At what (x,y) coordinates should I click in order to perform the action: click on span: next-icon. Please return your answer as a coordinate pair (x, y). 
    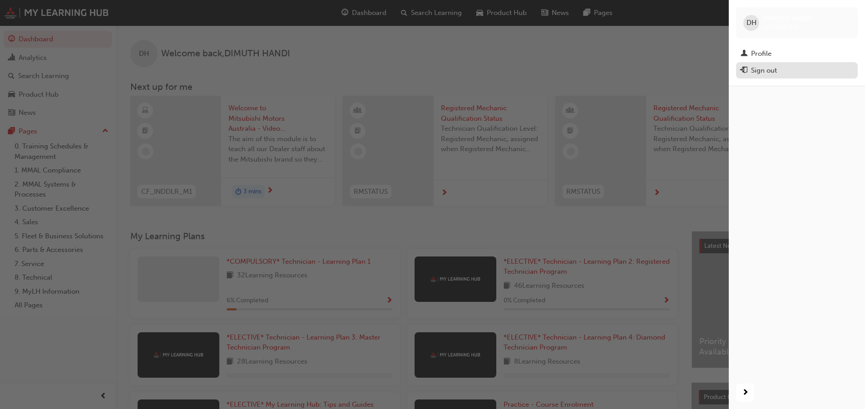
    Looking at the image, I should click on (745, 393).